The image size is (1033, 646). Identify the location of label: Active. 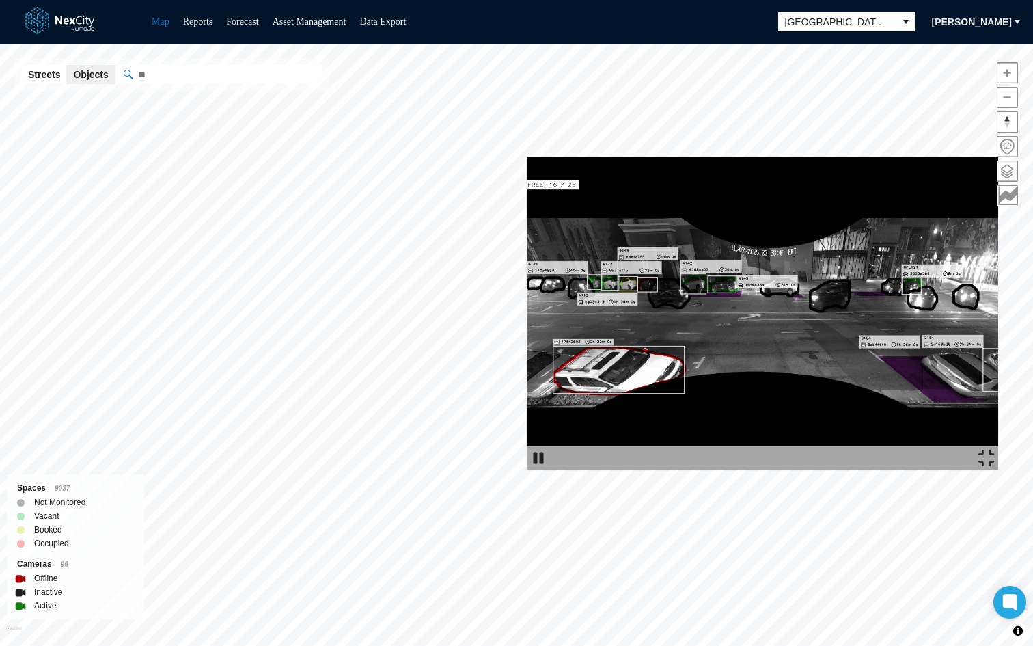
(45, 606).